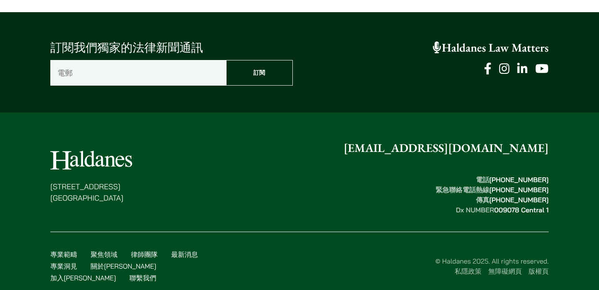 The height and width of the screenshot is (290, 599). Describe the element at coordinates (492, 194) in the screenshot. I see `strong: 電話 緊急聯絡電話熱線 傳真 Dx NUMBER` at that location.